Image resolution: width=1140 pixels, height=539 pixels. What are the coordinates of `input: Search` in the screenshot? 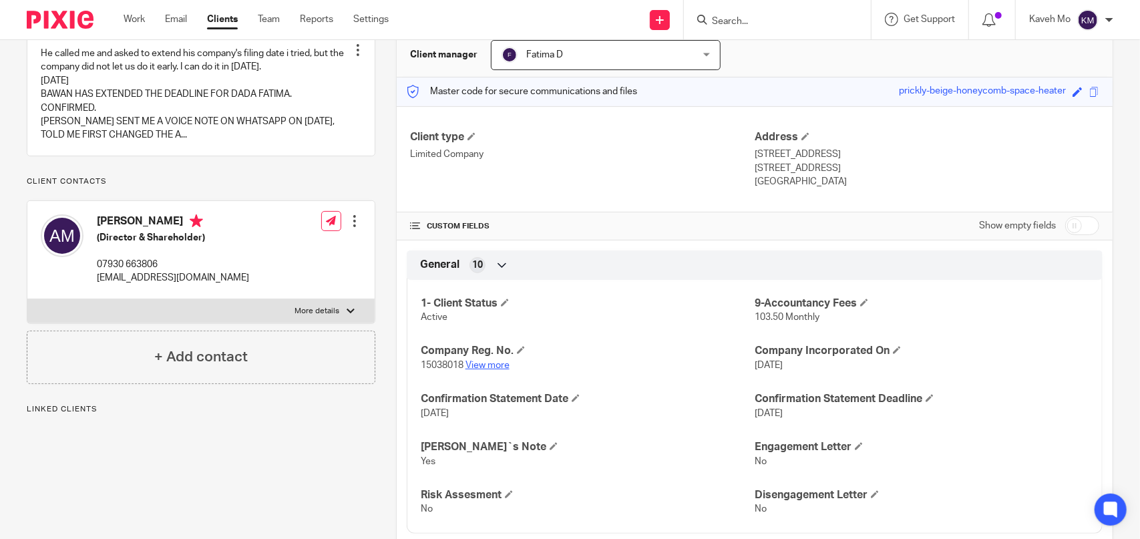 It's located at (770, 22).